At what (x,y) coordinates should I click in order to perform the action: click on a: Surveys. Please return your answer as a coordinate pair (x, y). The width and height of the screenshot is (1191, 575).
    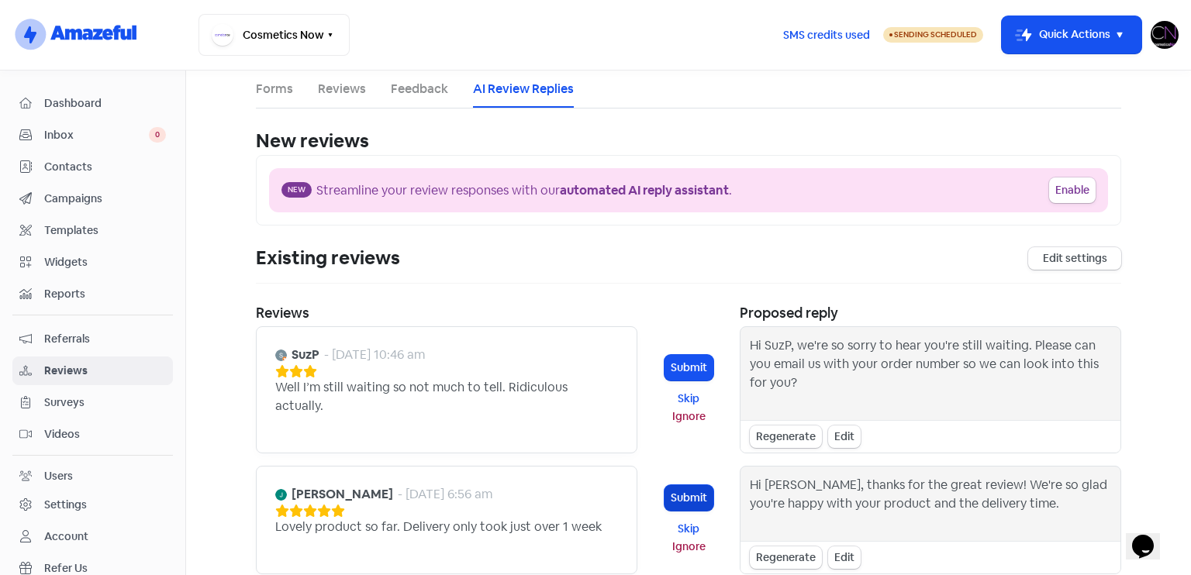
    Looking at the image, I should click on (92, 402).